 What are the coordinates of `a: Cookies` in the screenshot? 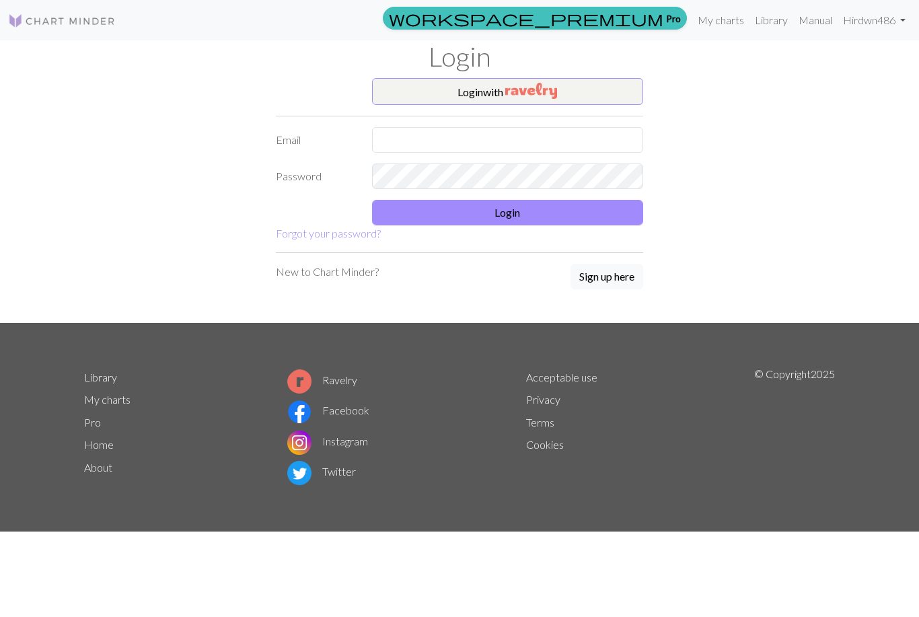 It's located at (545, 444).